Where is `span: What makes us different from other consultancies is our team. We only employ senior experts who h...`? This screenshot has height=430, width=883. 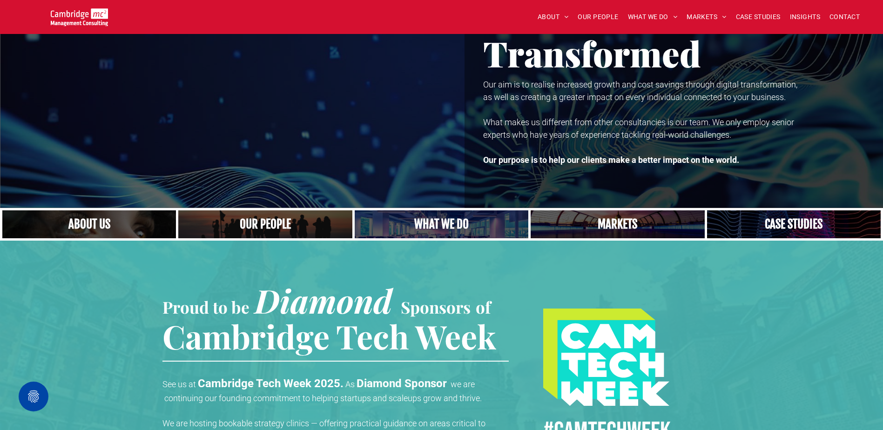 span: What makes us different from other consultancies is our team. We only employ senior experts who h... is located at coordinates (639, 129).